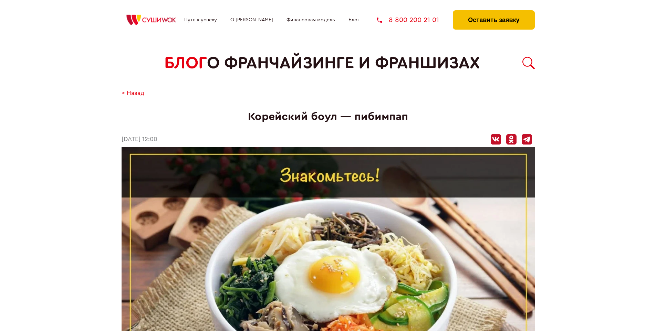  What do you see at coordinates (354, 20) in the screenshot?
I see `a: Блог` at bounding box center [354, 20].